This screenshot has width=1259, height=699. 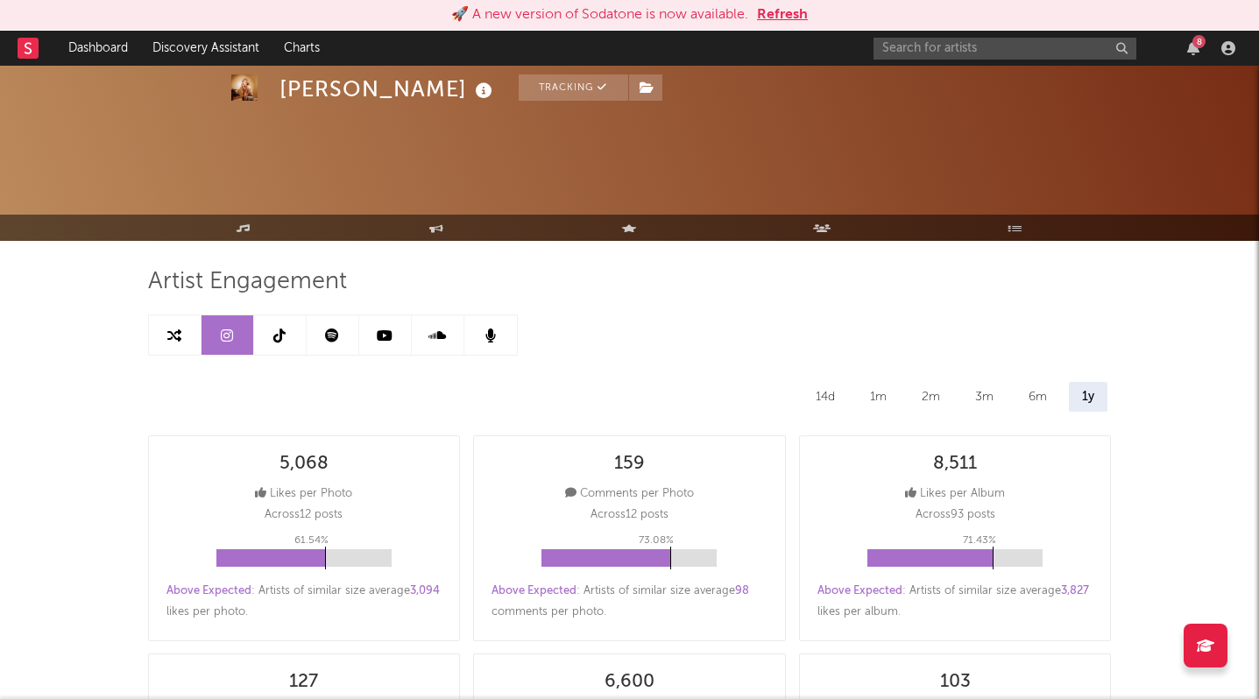 I want to click on div: 1y, so click(x=1088, y=397).